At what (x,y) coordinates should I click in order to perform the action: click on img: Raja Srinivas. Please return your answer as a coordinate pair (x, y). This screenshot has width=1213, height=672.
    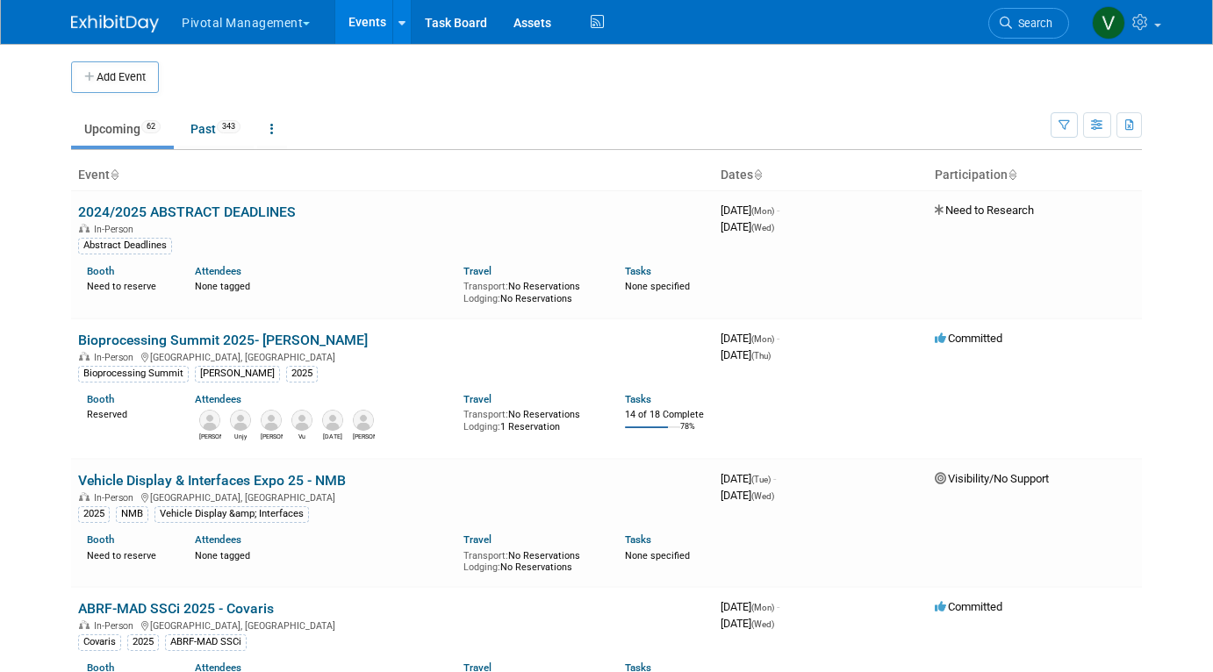
    Looking at the image, I should click on (333, 420).